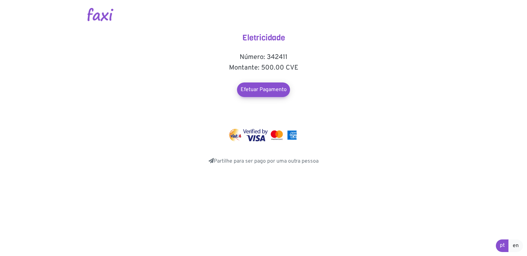 This screenshot has width=527, height=256. Describe the element at coordinates (255, 135) in the screenshot. I see `img: visa` at that location.